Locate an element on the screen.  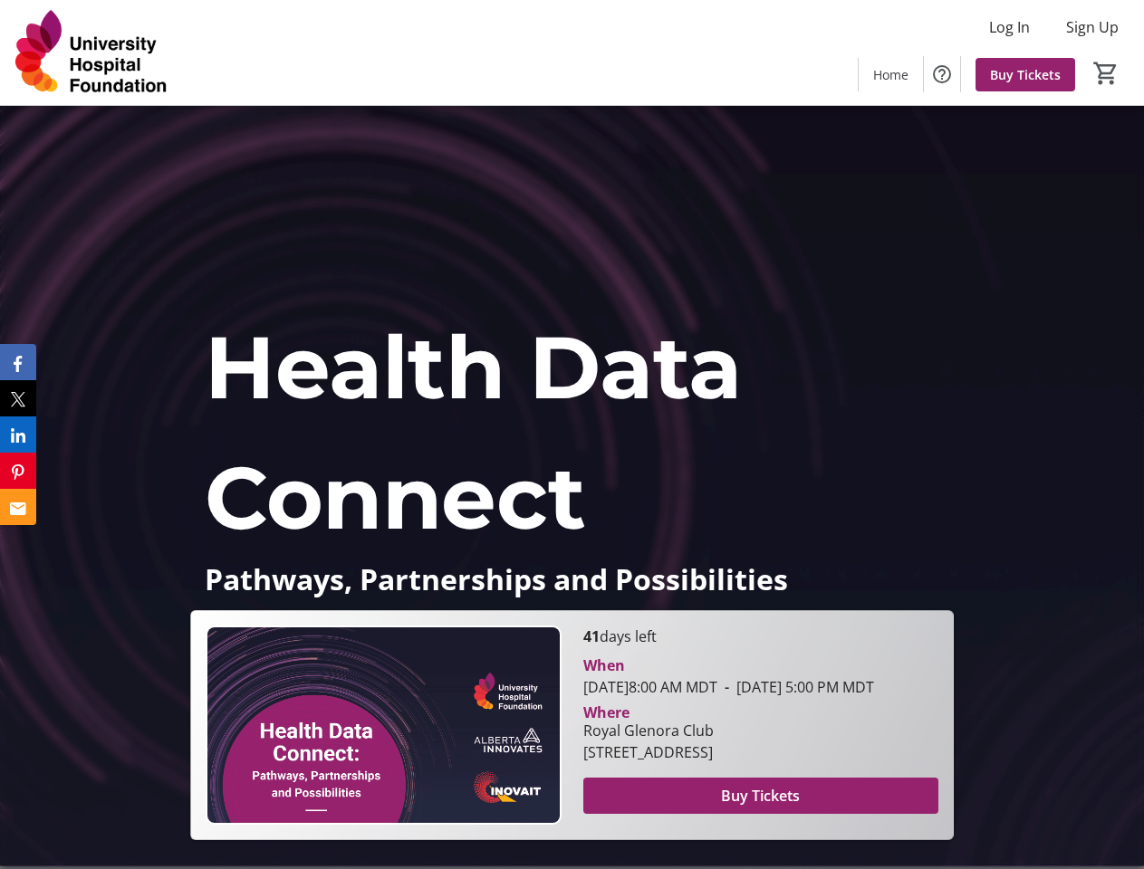
span: Health Data Connect is located at coordinates (473, 432).